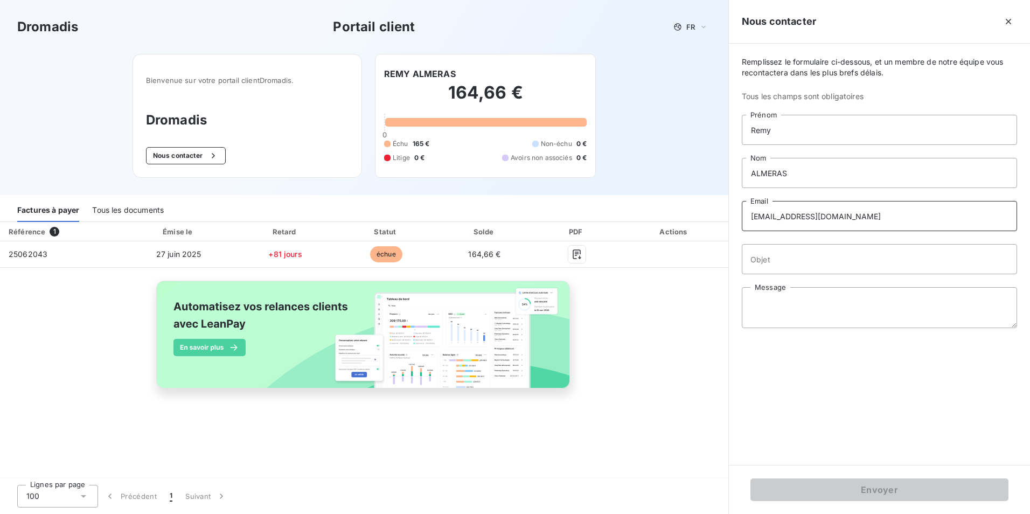 This screenshot has width=1030, height=514. Describe the element at coordinates (130, 496) in the screenshot. I see `button: Précédent` at that location.